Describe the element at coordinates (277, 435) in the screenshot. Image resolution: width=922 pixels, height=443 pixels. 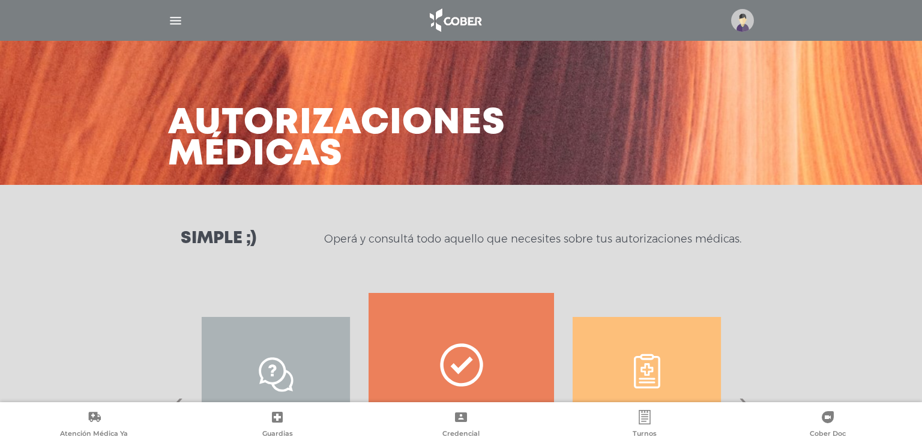
I see `span: Guardias` at that location.